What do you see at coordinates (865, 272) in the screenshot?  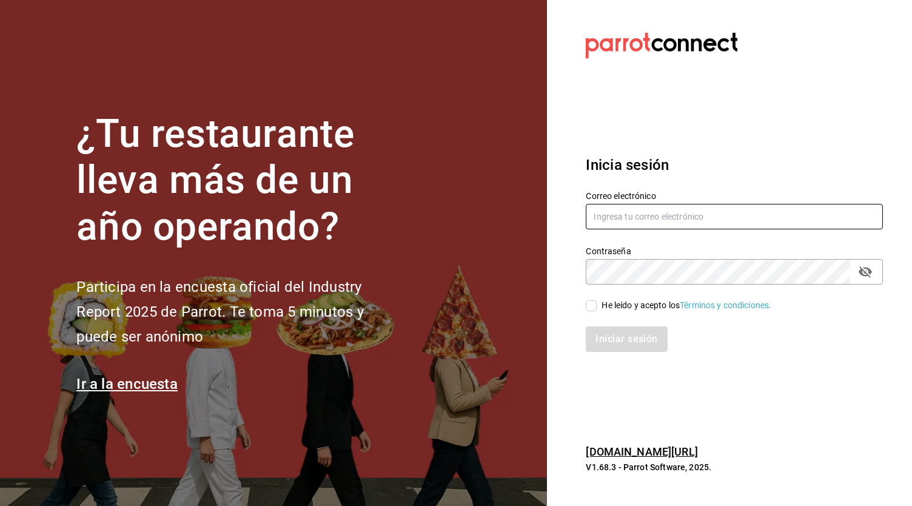 I see `button: passwordField` at bounding box center [865, 272].